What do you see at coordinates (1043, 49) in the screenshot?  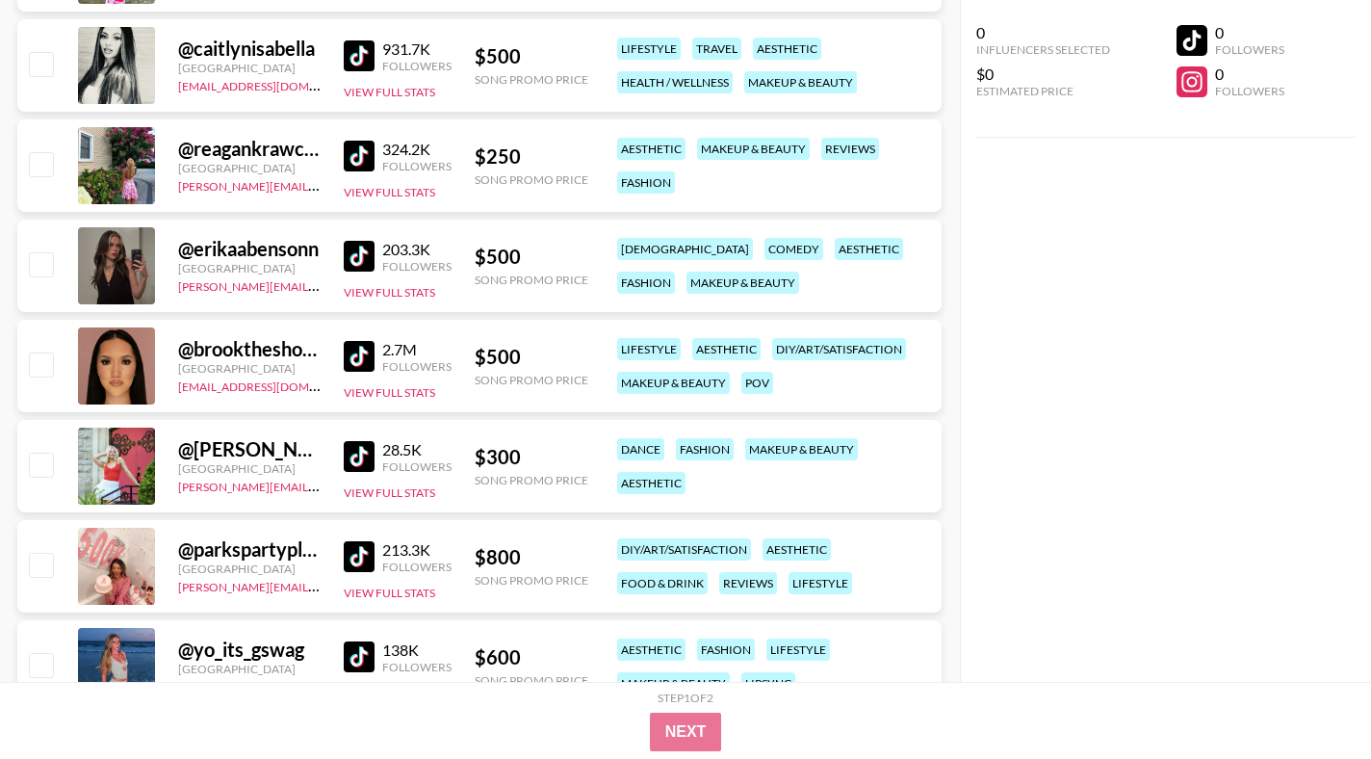 I see `div: Influencers Selected` at bounding box center [1043, 49].